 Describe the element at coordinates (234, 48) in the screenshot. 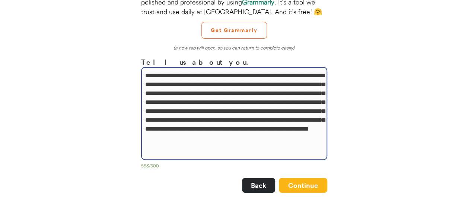

I see `em: (a new tab will open, so you can return to complete easily)` at that location.